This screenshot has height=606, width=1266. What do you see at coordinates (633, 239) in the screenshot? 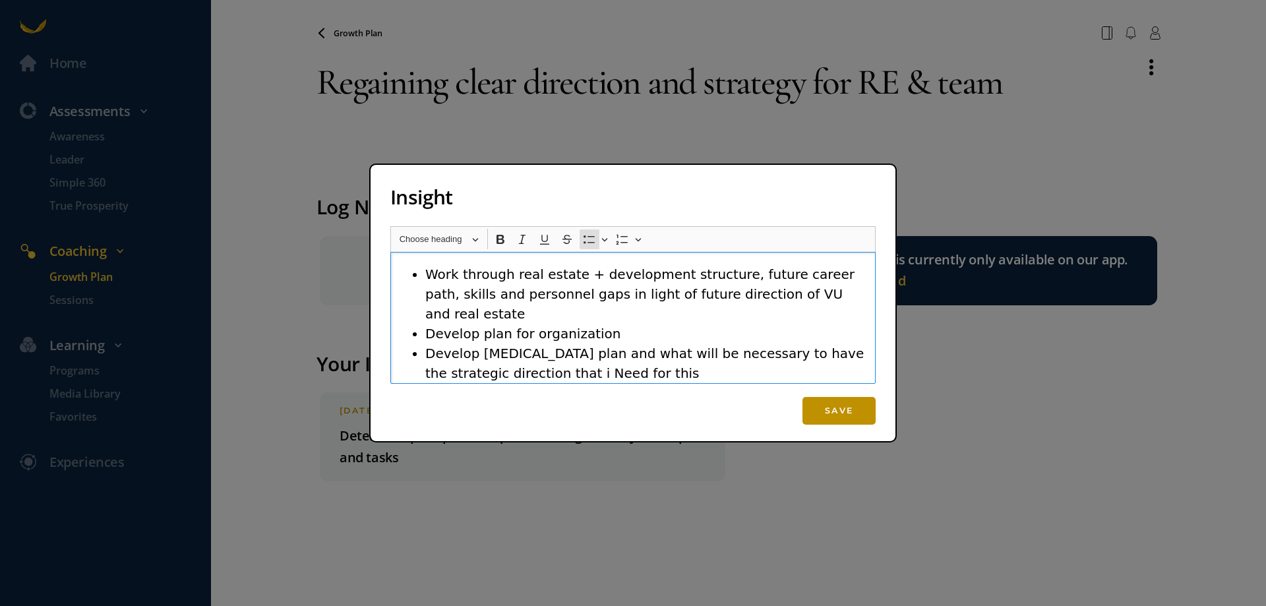
I see `div: Editor toolbar` at bounding box center [633, 239].